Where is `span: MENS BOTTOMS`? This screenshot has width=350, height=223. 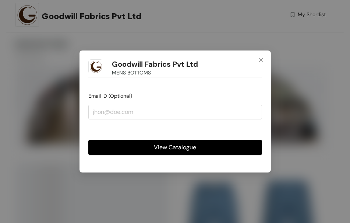 span: MENS BOTTOMS is located at coordinates (131, 72).